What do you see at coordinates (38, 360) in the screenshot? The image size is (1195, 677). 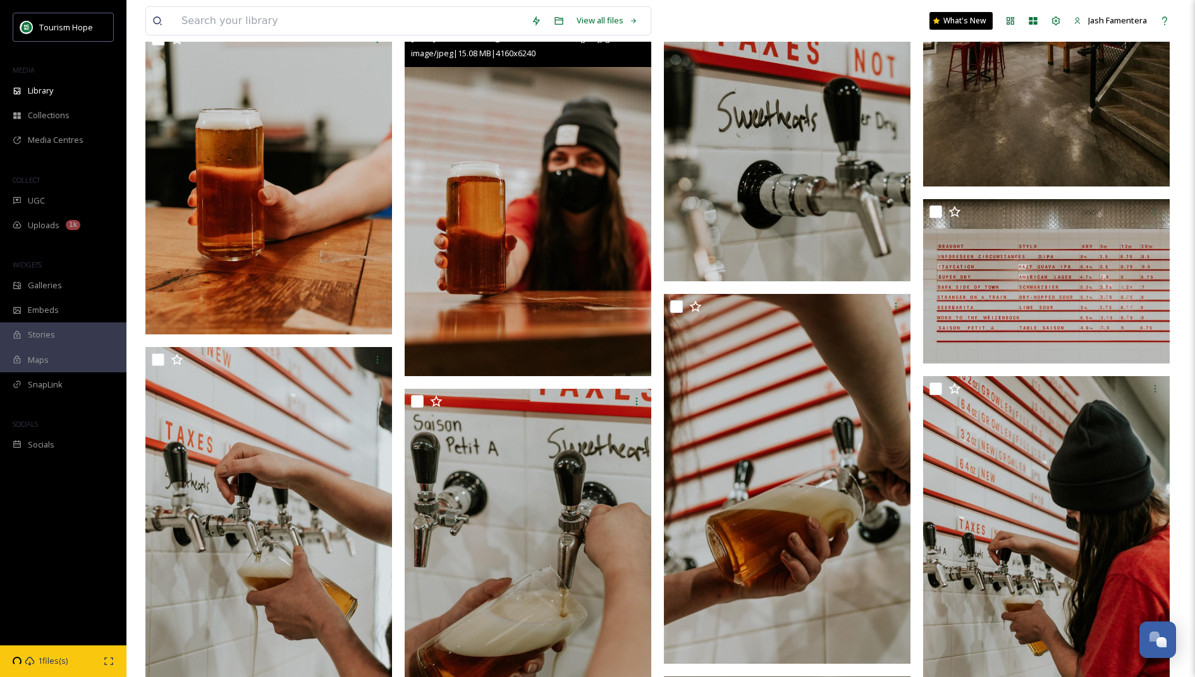 I see `span: Maps` at bounding box center [38, 360].